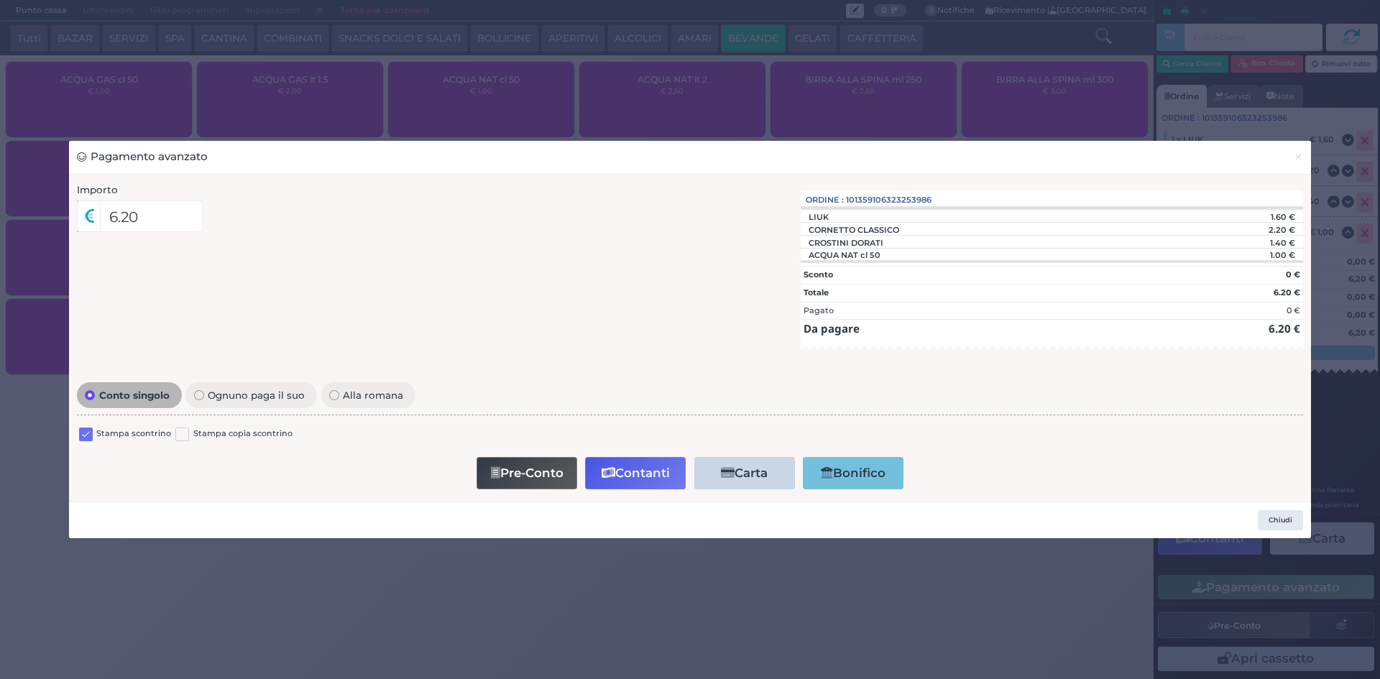  I want to click on div: 0 €, so click(1293, 311).